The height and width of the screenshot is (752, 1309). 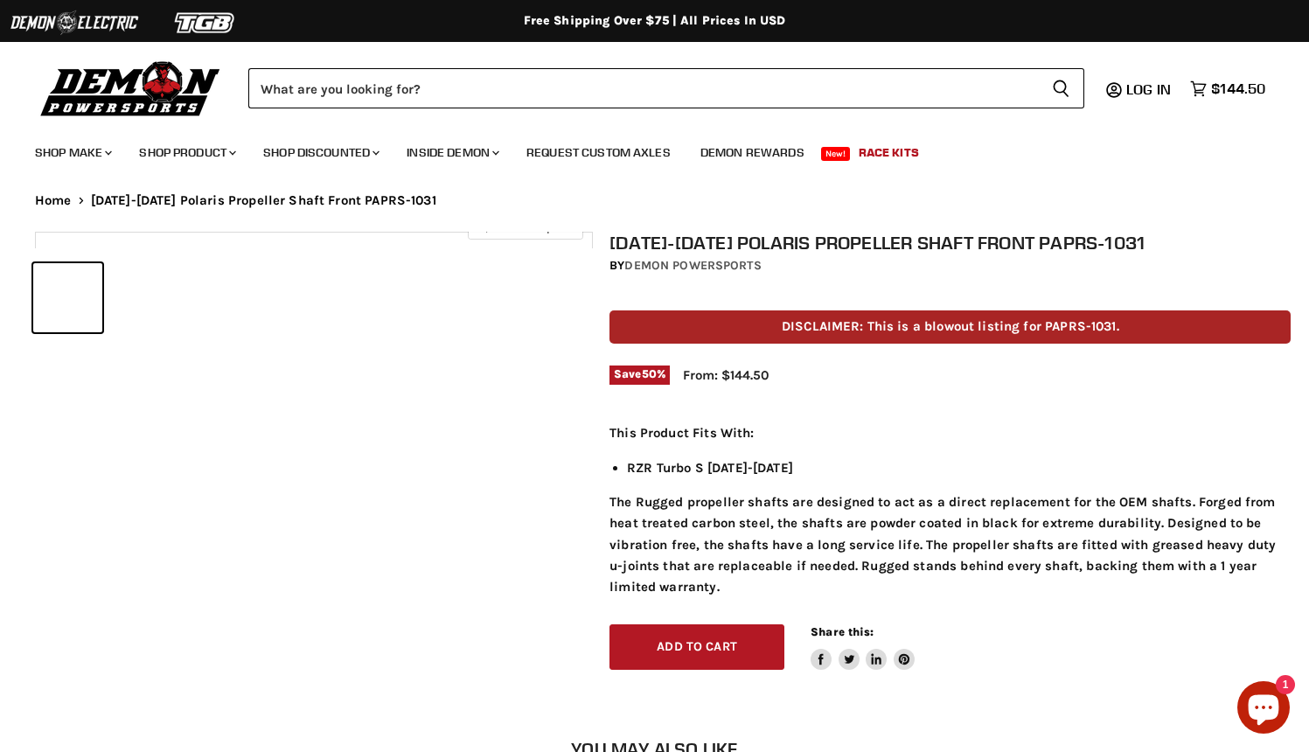 What do you see at coordinates (950, 326) in the screenshot?
I see `p: DISCLAIMER: This is a blowout listing for PAPRS-1031.` at bounding box center [950, 326].